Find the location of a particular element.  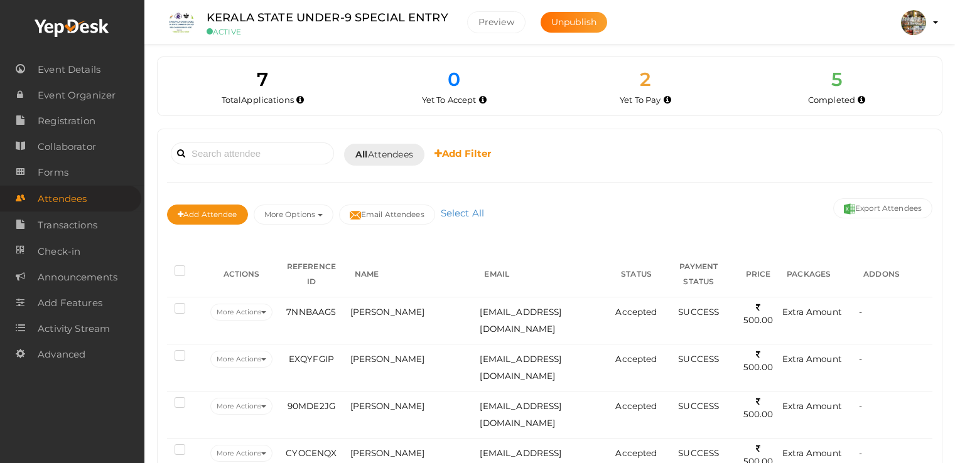

img: BUMMMT2N_small.jpeg is located at coordinates (181, 23).